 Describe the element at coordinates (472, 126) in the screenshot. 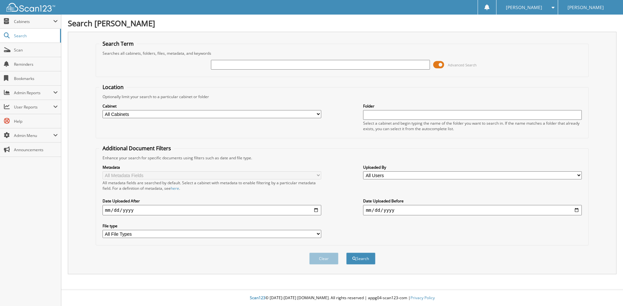

I see `div: Select a cabinet and begin typing the name of the folder you want to search in. If the name match...` at that location.